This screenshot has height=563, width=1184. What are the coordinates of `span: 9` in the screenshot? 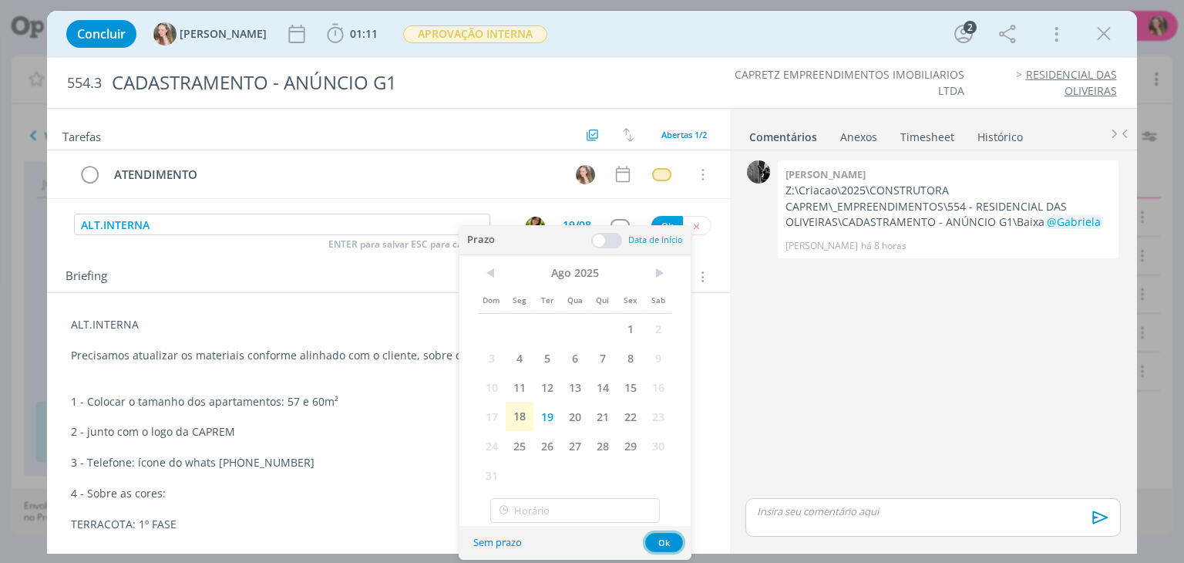 It's located at (658, 358).